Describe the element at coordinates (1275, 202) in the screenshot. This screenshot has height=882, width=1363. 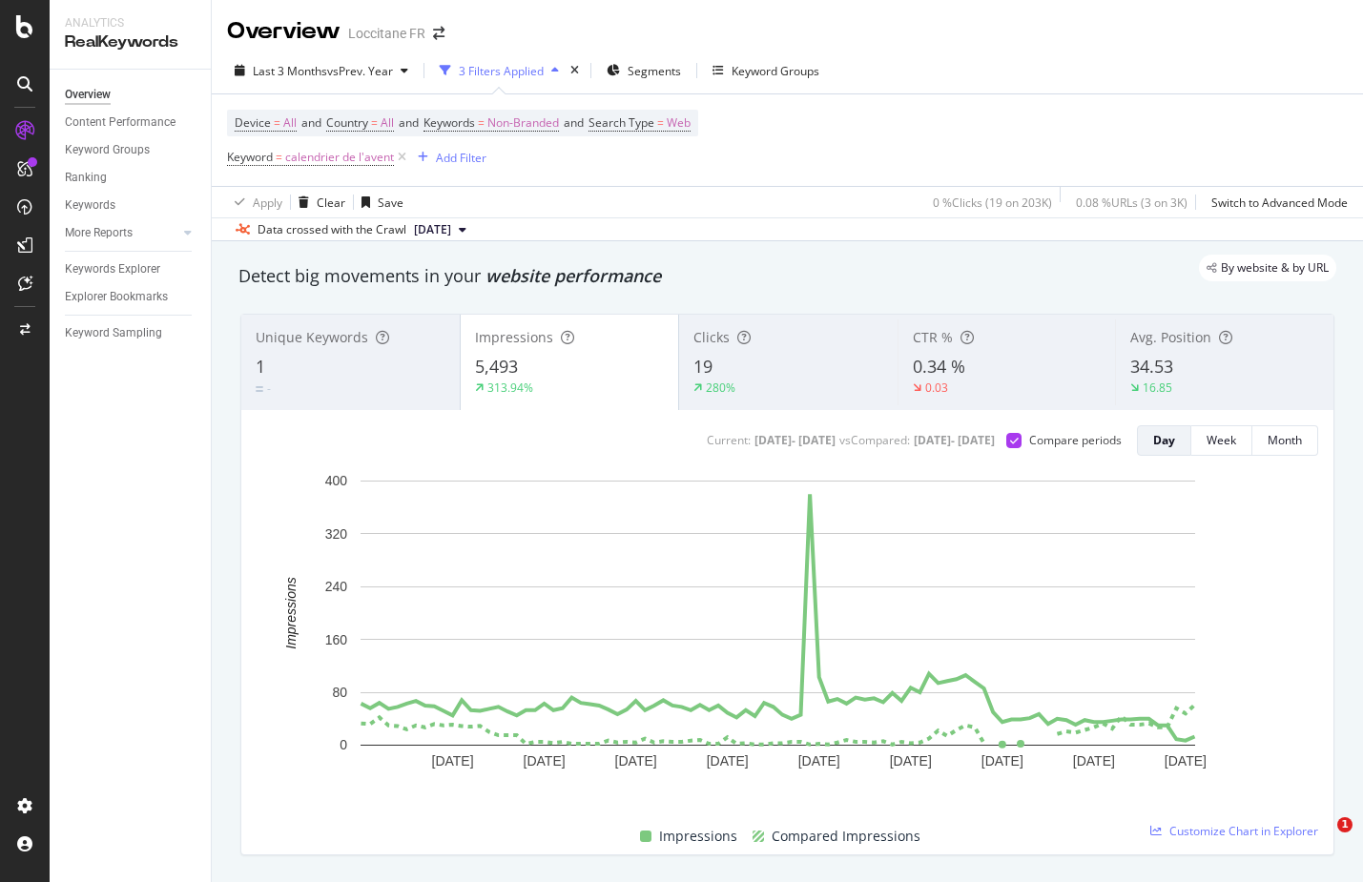
I see `button: Switch to Advanced Mode` at that location.